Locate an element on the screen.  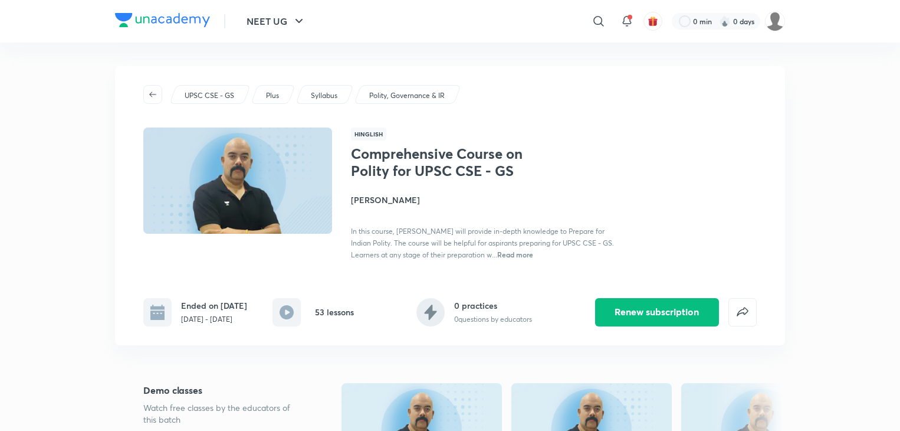
button: NEET UG is located at coordinates (276, 21).